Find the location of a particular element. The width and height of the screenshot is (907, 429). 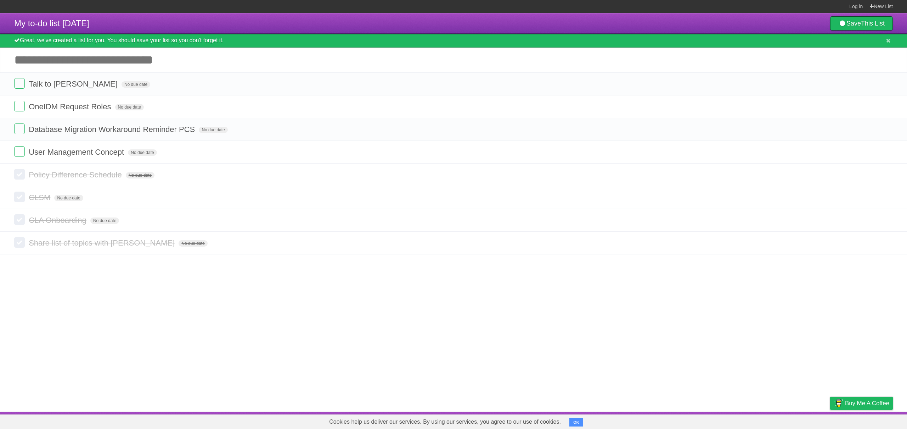

b: This List is located at coordinates (873, 23).